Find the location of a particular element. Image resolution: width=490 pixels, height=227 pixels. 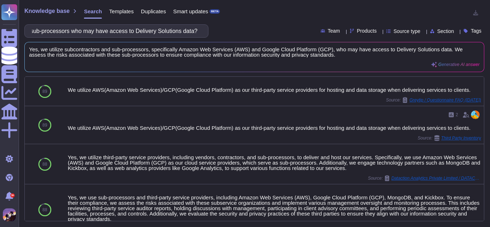

div: Yes, we use sub-processors and third-party service providers, including Amazon Web Services (AWS)... is located at coordinates (274, 208).